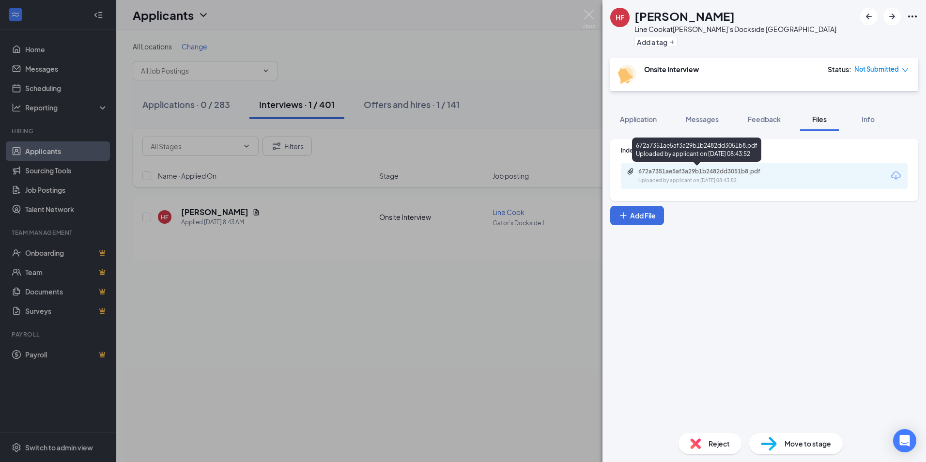 This screenshot has width=926, height=462. What do you see at coordinates (877, 69) in the screenshot?
I see `span: Not Submitted` at bounding box center [877, 69].